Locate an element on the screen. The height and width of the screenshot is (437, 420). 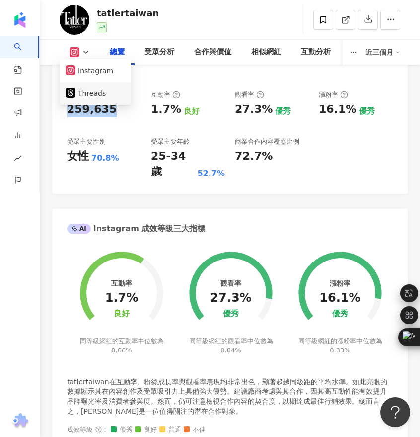
div: 同等級網紅的互動率中位數為 is located at coordinates (122, 345).